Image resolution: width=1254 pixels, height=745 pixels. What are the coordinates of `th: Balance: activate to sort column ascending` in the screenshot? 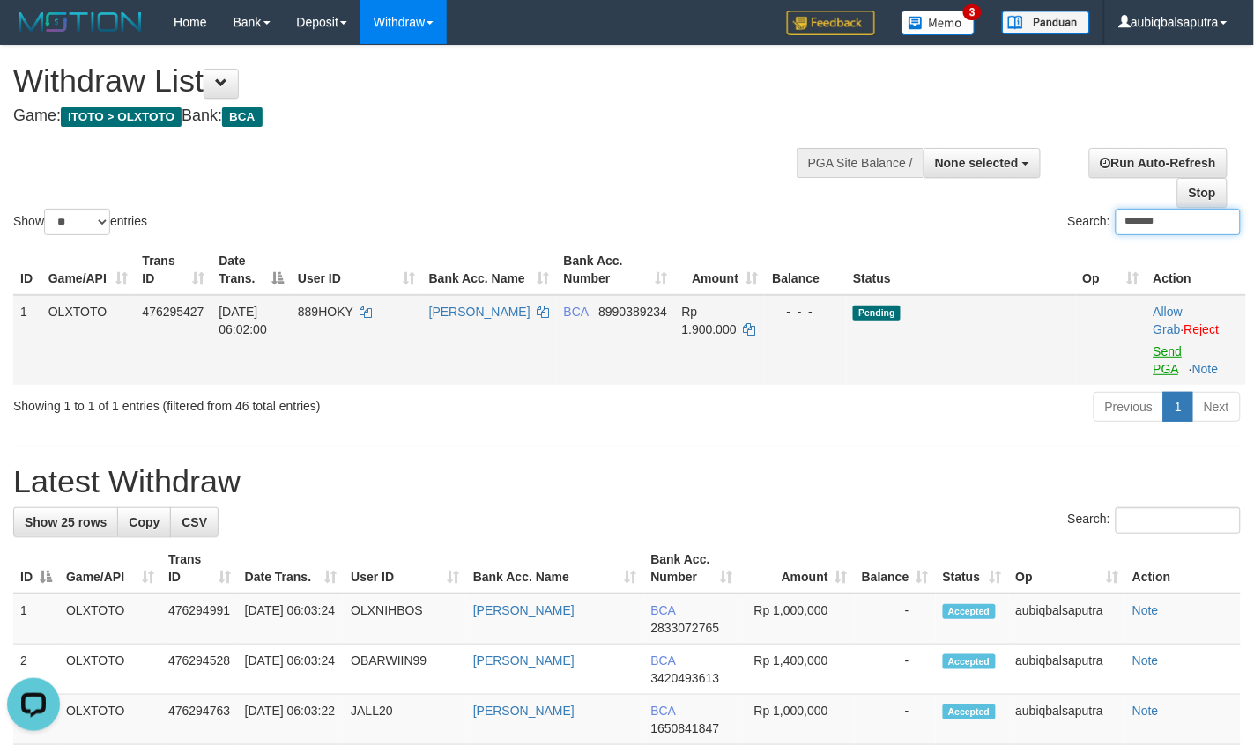 It's located at (895, 568).